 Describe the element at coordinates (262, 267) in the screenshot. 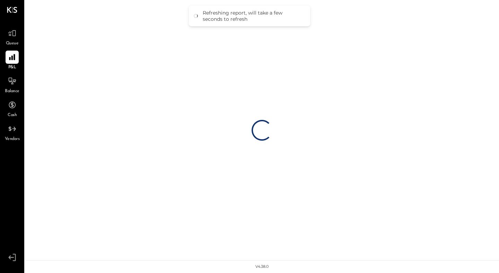

I see `div: v 4.38.0` at that location.